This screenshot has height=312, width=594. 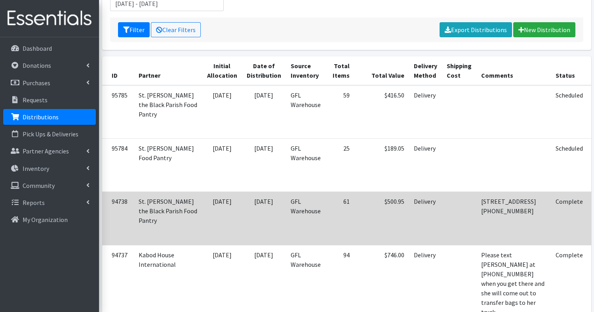 What do you see at coordinates (425, 70) in the screenshot?
I see `th: Delivery Method` at bounding box center [425, 70].